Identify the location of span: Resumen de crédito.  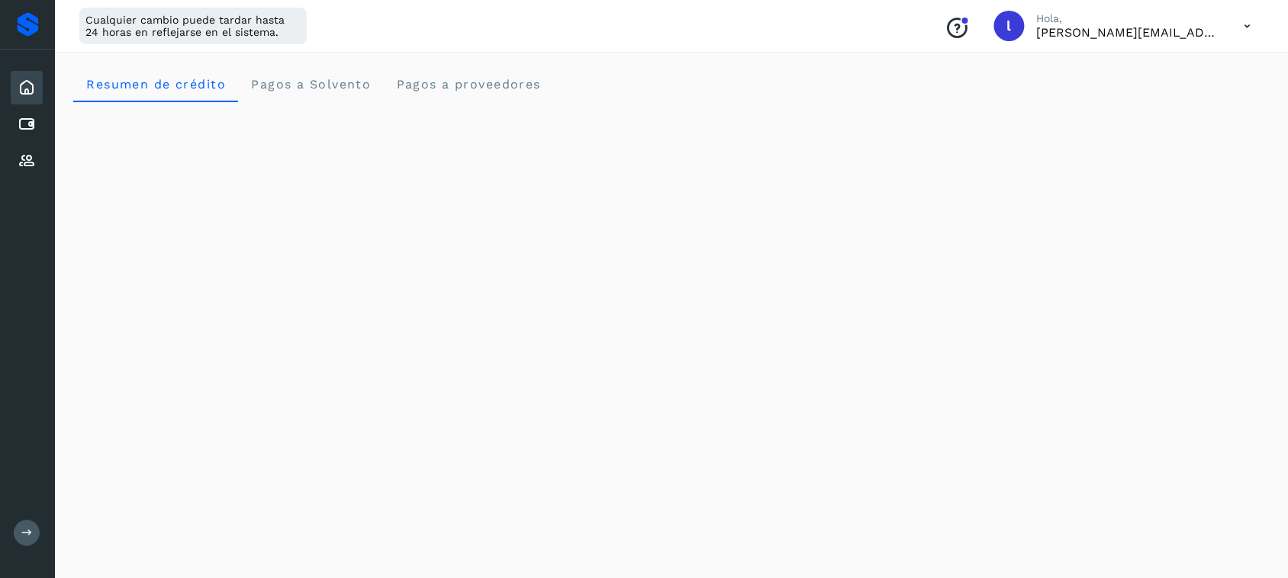
(156, 84).